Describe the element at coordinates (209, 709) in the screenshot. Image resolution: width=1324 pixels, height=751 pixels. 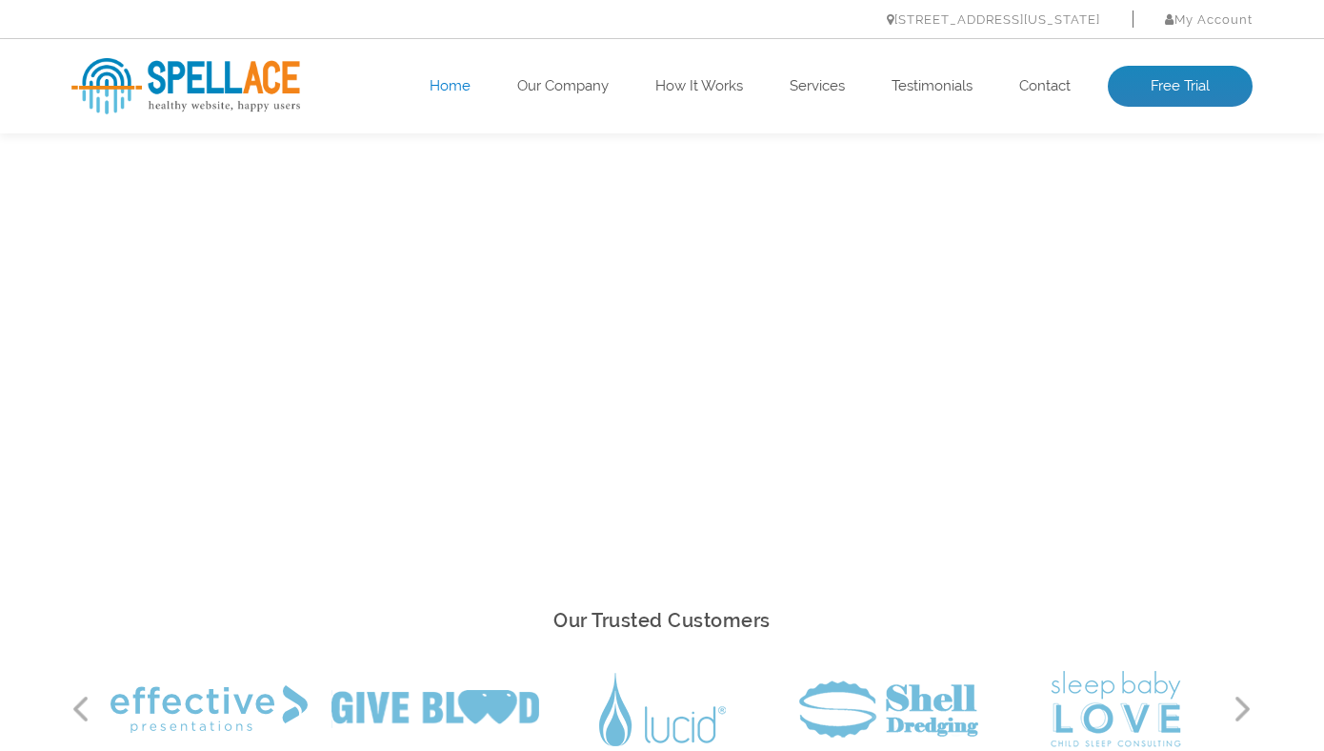
I see `img: Effective` at that location.